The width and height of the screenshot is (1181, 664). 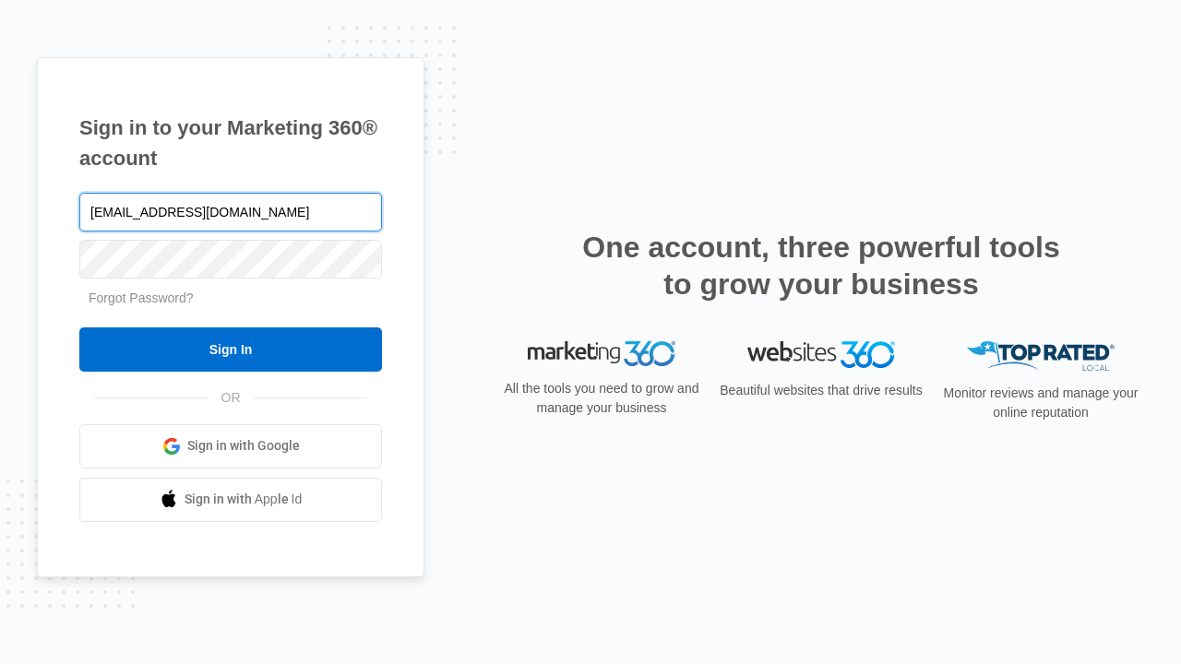 I want to click on p: Beautiful websites that drive results, so click(x=821, y=390).